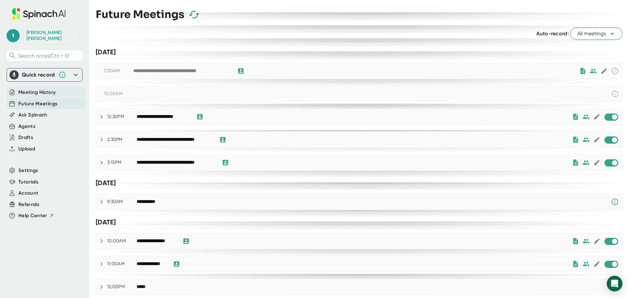 The width and height of the screenshot is (629, 298). What do you see at coordinates (26, 137) in the screenshot?
I see `button: Drafts` at bounding box center [26, 137].